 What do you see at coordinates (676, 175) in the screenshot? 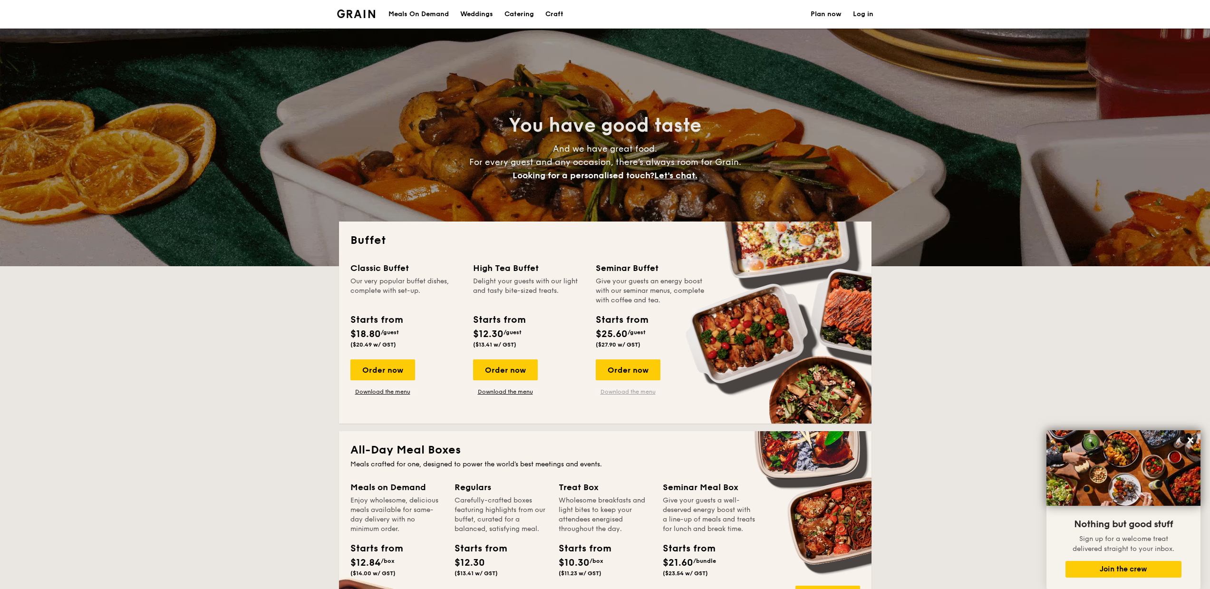
I see `span: Let's chat.` at bounding box center [676, 175].